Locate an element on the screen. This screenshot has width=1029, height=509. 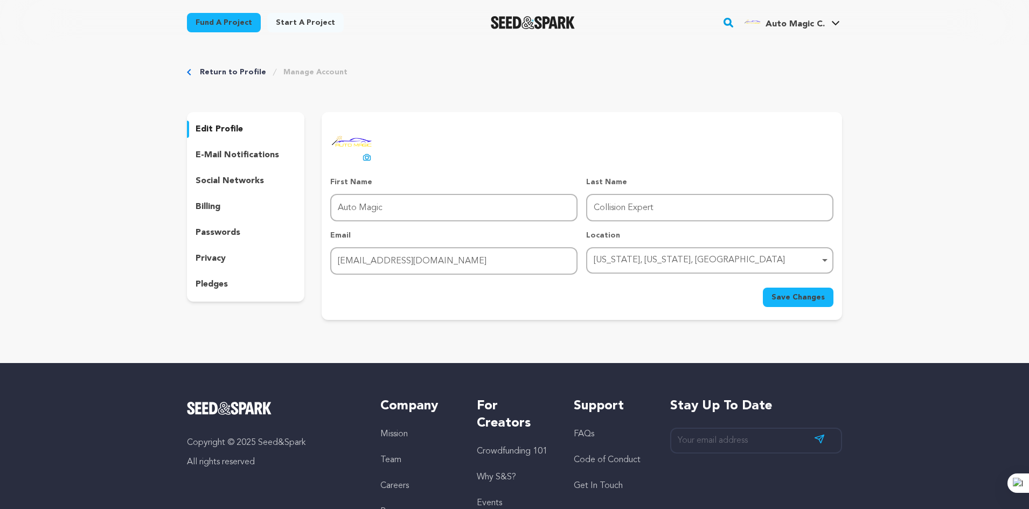
button: pledges is located at coordinates (246, 285).